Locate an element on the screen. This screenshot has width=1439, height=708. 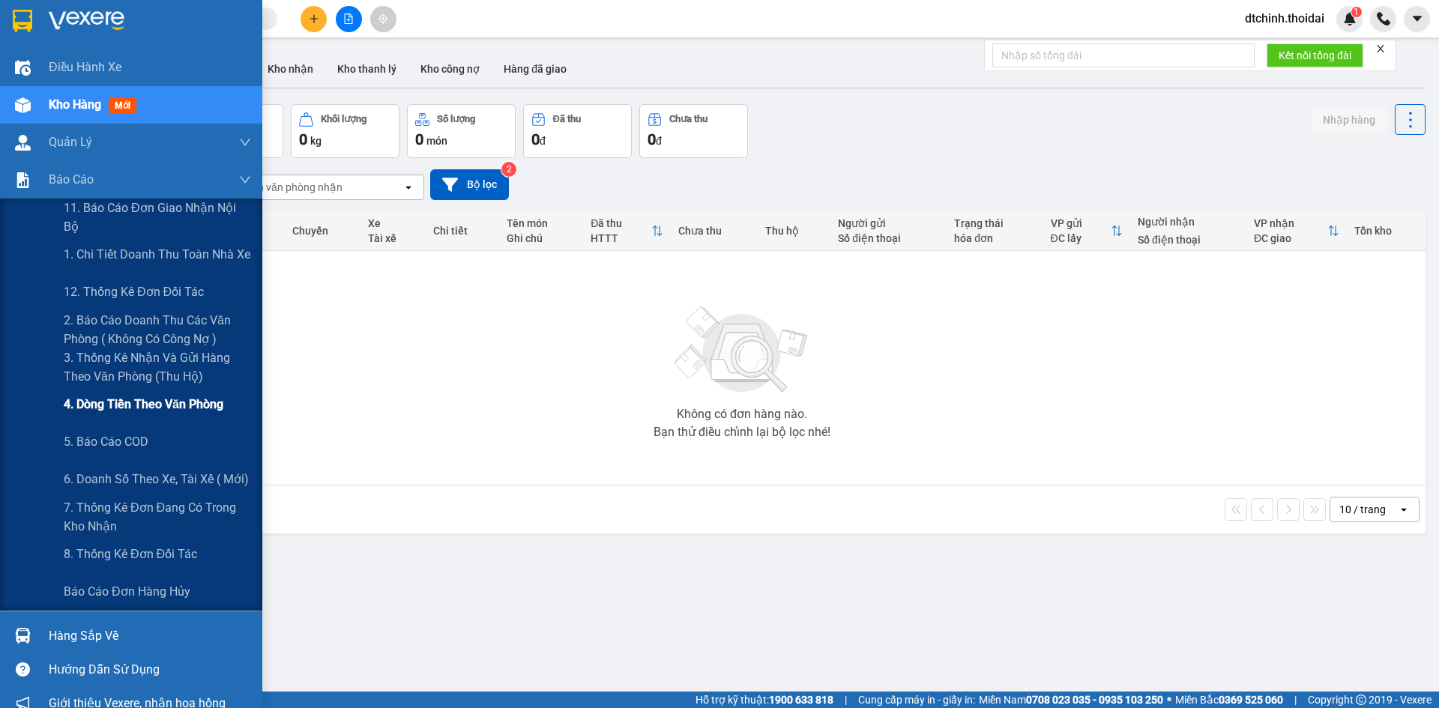
div: hóa đơn is located at coordinates (995, 238).